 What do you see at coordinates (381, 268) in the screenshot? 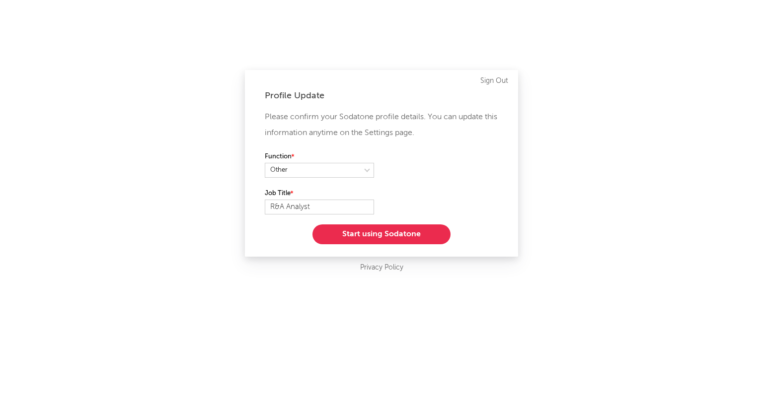
I see `a: Privacy Policy` at bounding box center [381, 268].